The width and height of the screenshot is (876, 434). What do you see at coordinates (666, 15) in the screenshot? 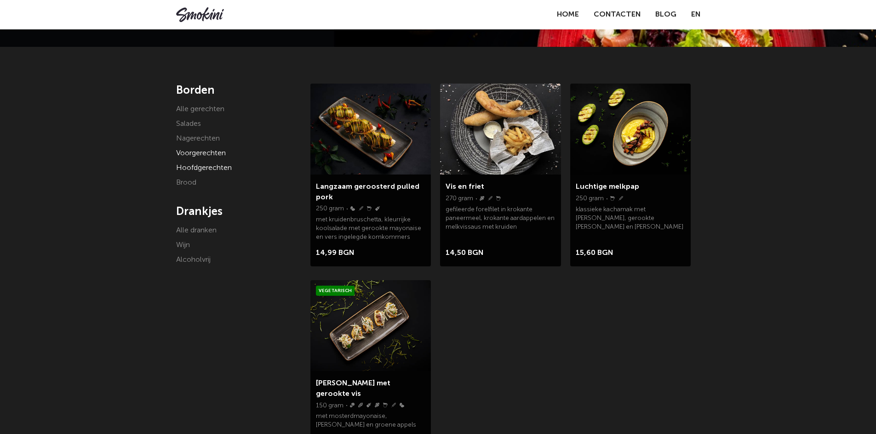
I see `font: Blog` at bounding box center [666, 15].